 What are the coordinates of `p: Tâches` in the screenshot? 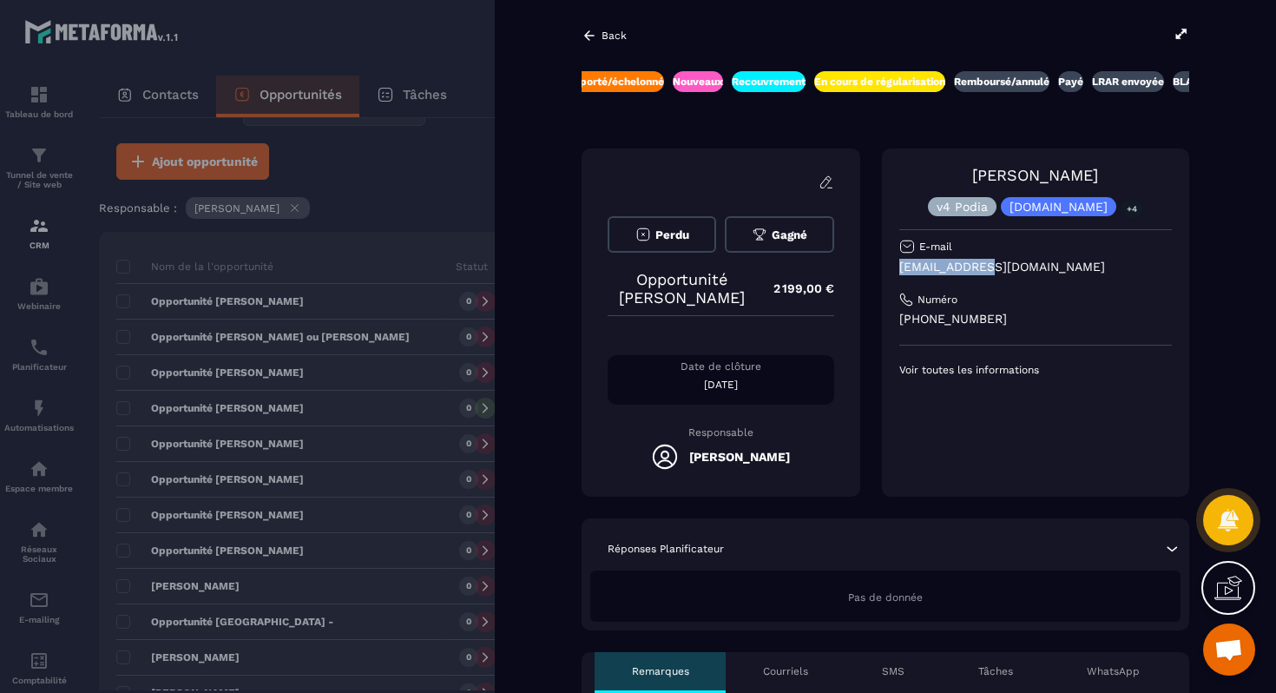 It's located at (995, 671).